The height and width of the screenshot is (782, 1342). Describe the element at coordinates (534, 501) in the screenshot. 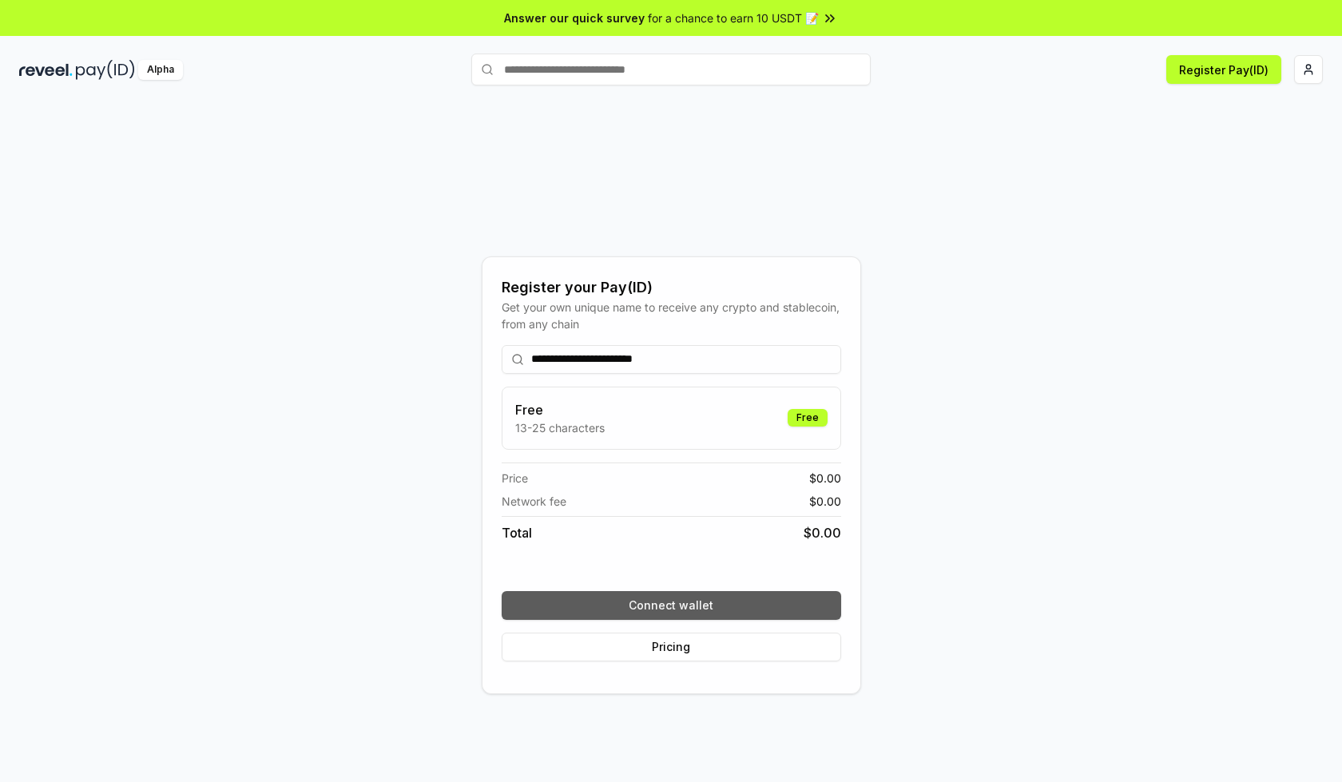

I see `span: Network fee` at that location.